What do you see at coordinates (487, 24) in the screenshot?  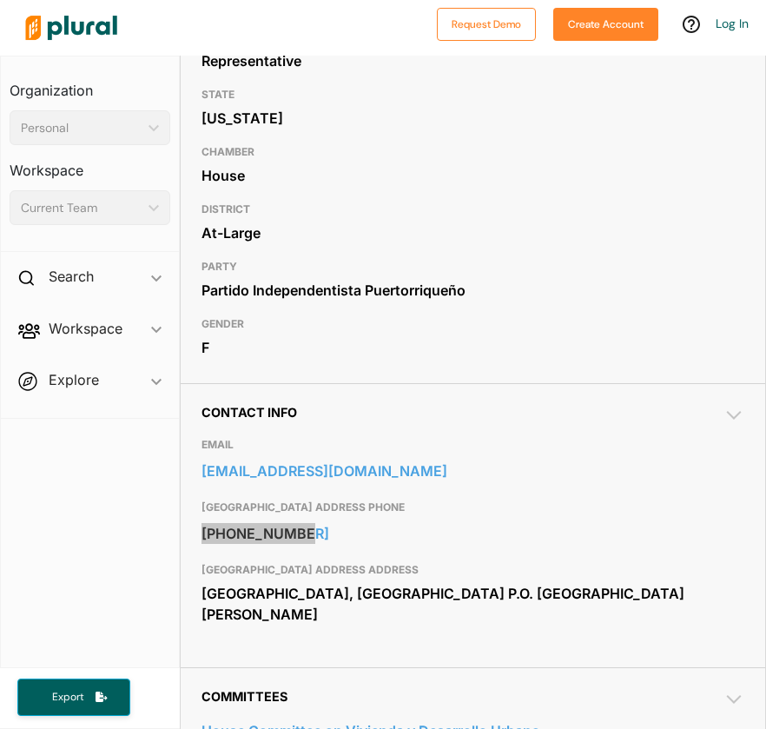 I see `button: Request Demo` at bounding box center [487, 24].